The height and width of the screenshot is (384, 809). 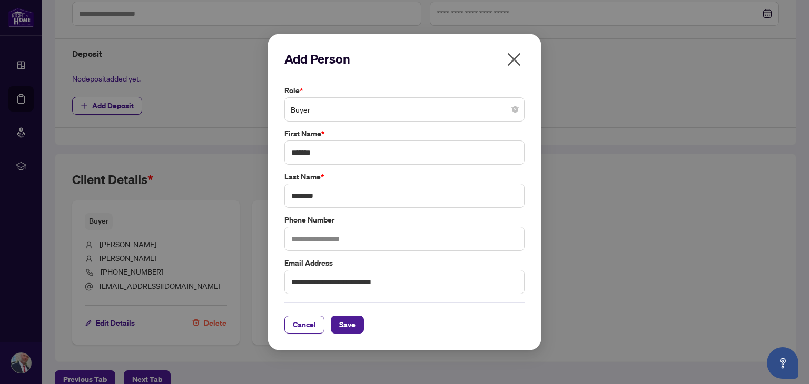 I want to click on label: Last Name, so click(x=405, y=177).